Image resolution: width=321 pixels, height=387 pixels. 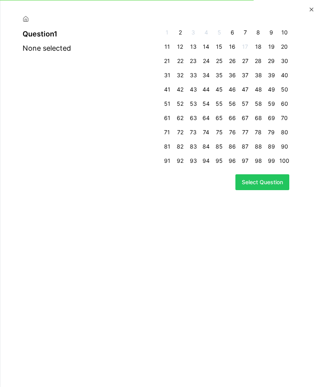 What do you see at coordinates (258, 33) in the screenshot?
I see `span: 8` at bounding box center [258, 33].